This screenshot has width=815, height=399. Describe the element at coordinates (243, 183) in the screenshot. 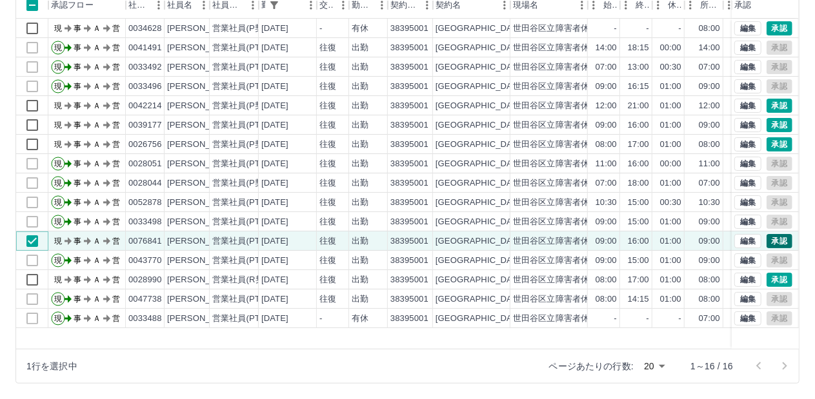

I see `div: 営業社員(P契約)` at that location.